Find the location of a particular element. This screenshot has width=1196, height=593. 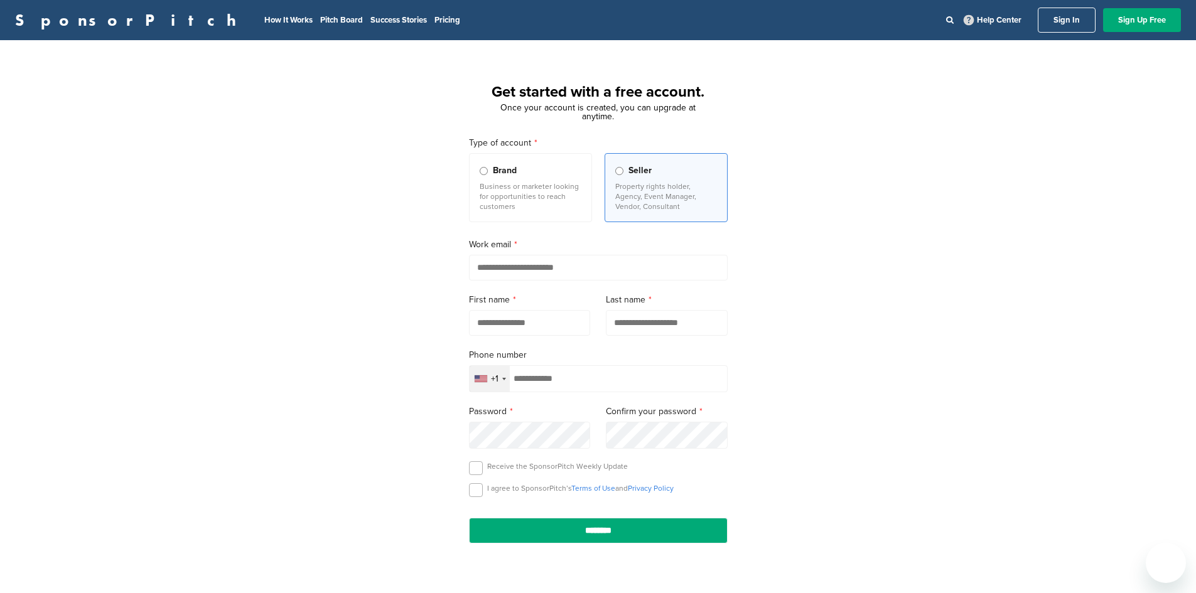

a: SponsorPitch is located at coordinates (129, 20).